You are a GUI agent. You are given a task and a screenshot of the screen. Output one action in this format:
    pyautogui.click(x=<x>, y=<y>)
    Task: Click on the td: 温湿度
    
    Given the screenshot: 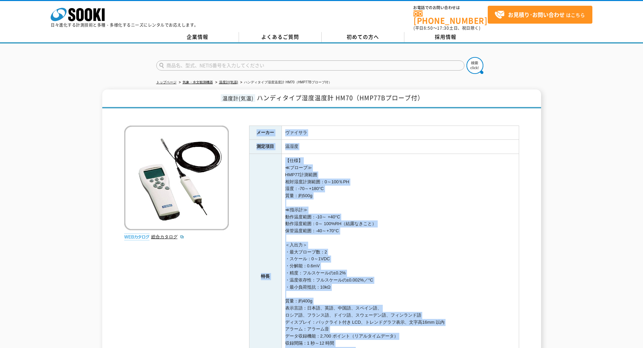 What is the action you would take?
    pyautogui.click(x=400, y=147)
    